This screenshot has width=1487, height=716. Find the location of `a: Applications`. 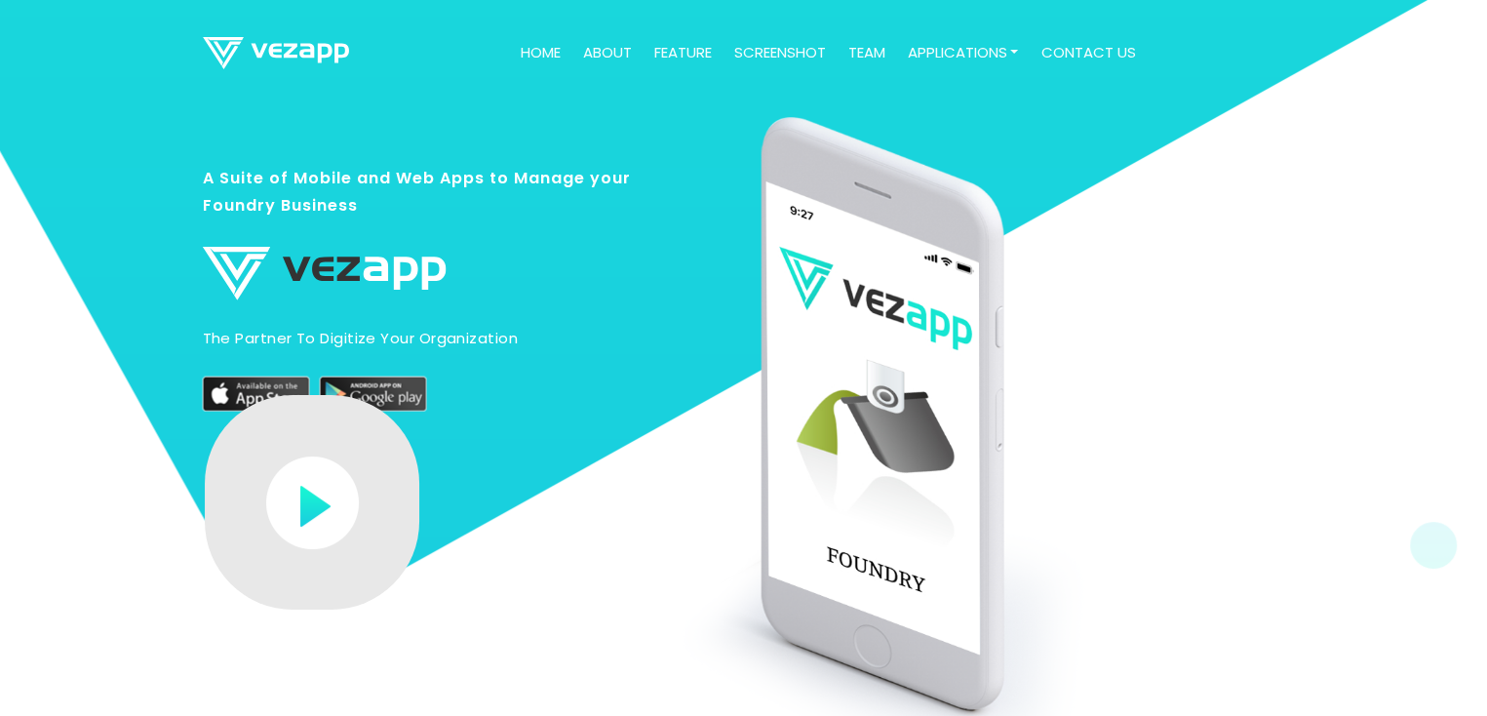

a: Applications is located at coordinates (964, 53).